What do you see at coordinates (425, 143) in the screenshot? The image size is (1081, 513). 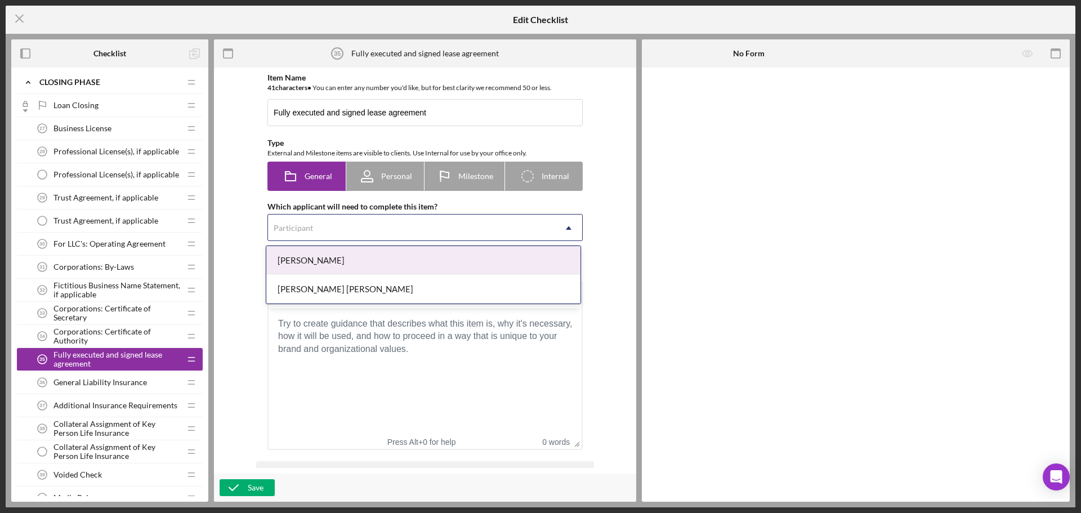 I see `div: Type` at bounding box center [425, 143].